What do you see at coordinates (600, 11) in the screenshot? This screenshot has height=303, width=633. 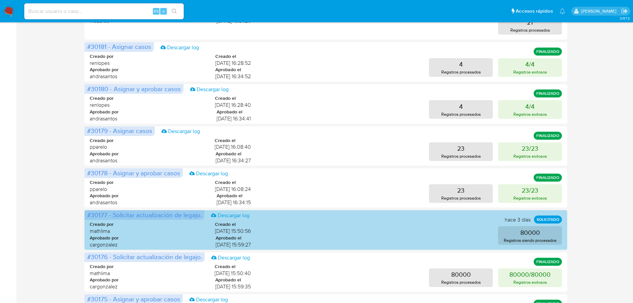 I see `p: alan.sanchez@mercadolibre.com` at bounding box center [600, 11].